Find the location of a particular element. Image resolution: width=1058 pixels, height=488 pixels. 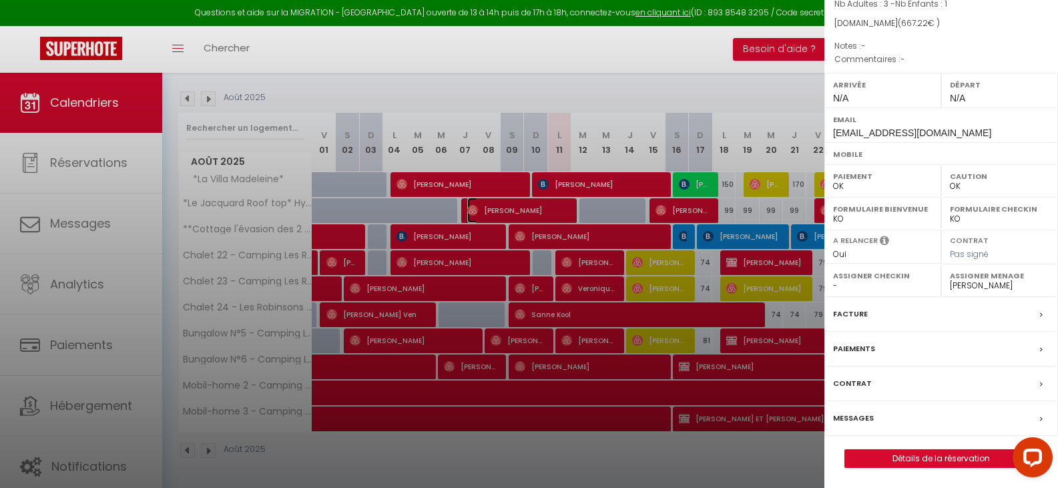

label: Caution is located at coordinates (999, 176).